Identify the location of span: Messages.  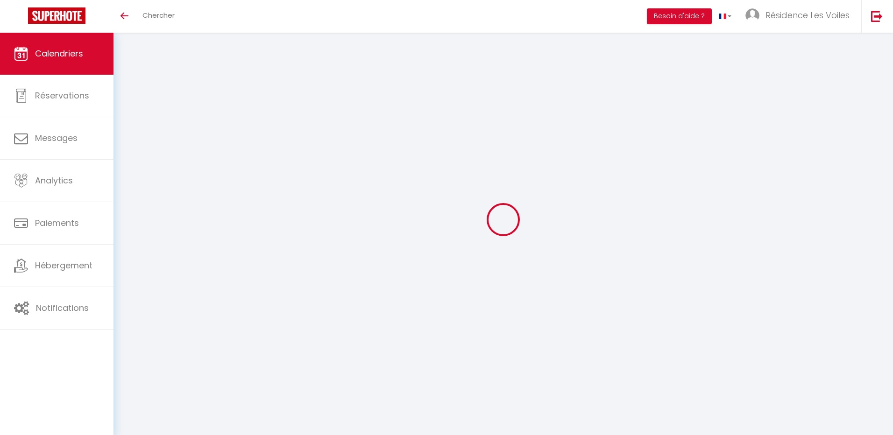
(56, 138).